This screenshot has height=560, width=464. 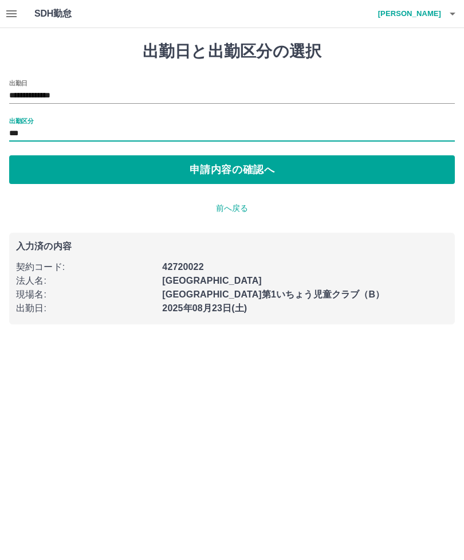 What do you see at coordinates (232, 246) in the screenshot?
I see `p: 入力済の内容` at bounding box center [232, 246].